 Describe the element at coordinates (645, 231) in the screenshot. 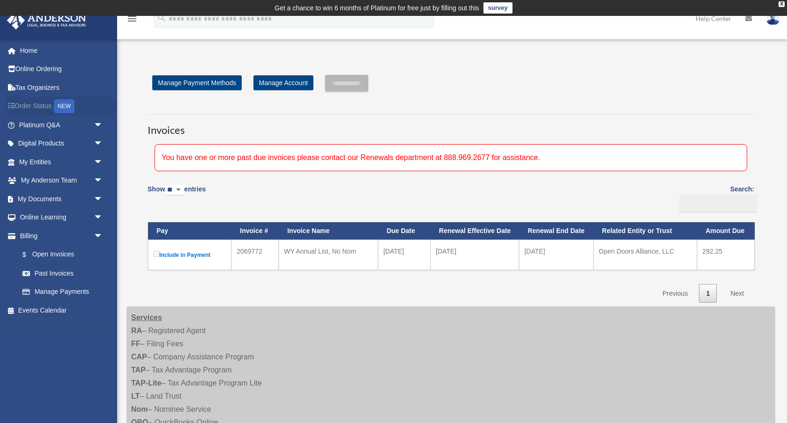

I see `th: Related Entity or Trust: activate to sort column ascending` at that location.